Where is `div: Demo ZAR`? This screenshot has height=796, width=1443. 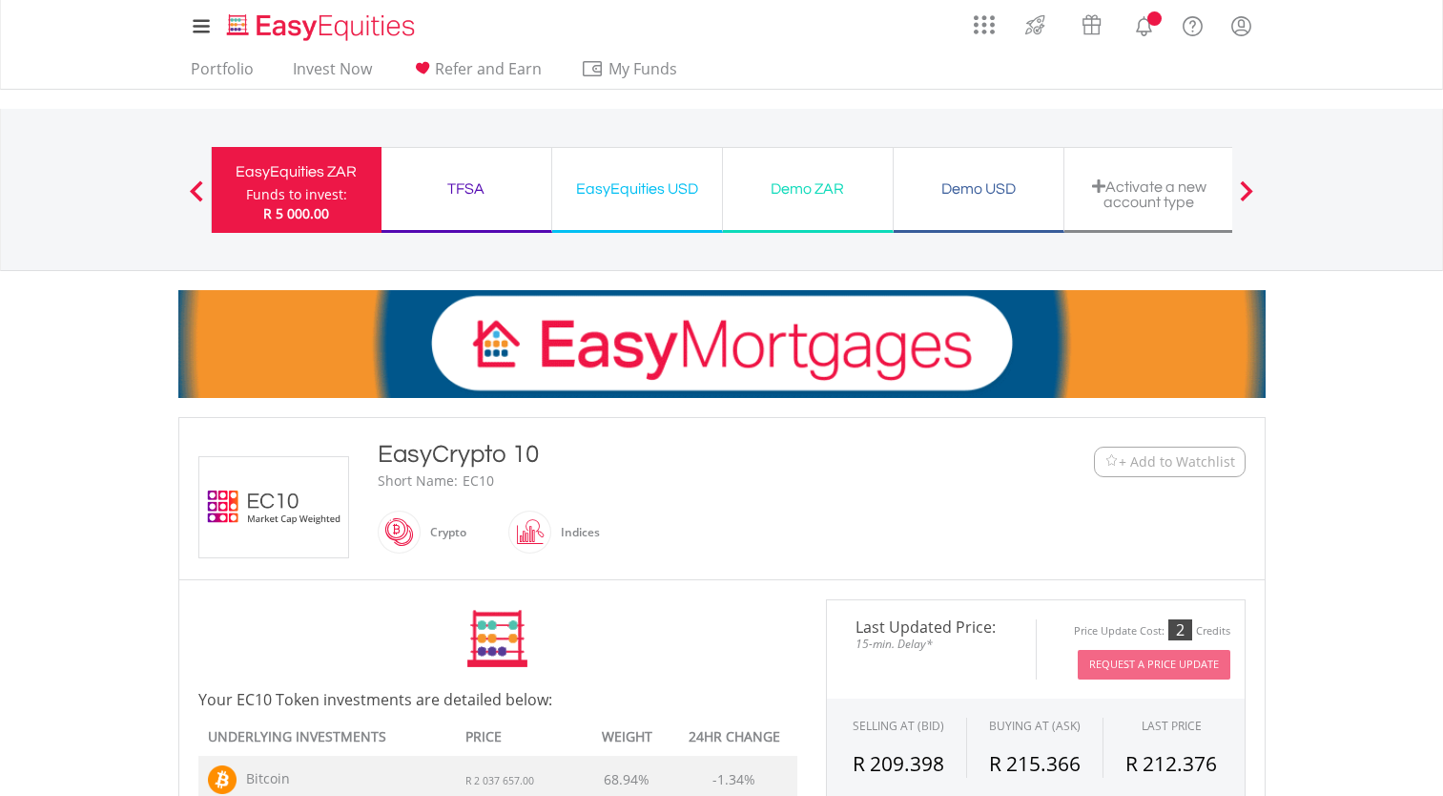 div: Demo ZAR is located at coordinates (808, 189).